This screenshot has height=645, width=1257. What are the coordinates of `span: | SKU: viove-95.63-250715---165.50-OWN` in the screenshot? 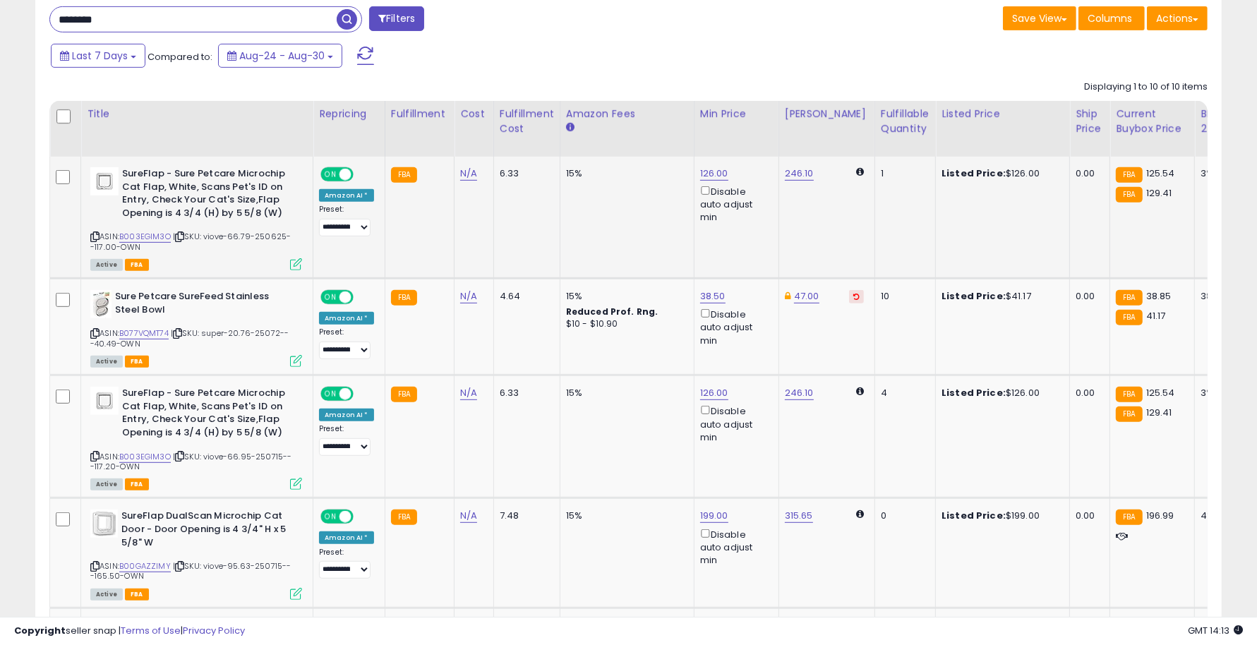 It's located at (190, 571).